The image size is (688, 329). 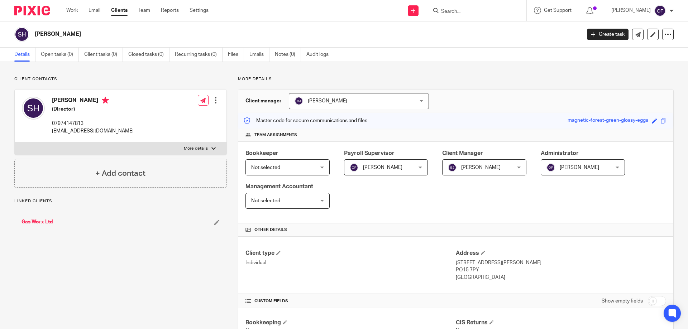 What do you see at coordinates (350, 301) in the screenshot?
I see `h4: CUSTOM FIELDS` at bounding box center [350, 301].